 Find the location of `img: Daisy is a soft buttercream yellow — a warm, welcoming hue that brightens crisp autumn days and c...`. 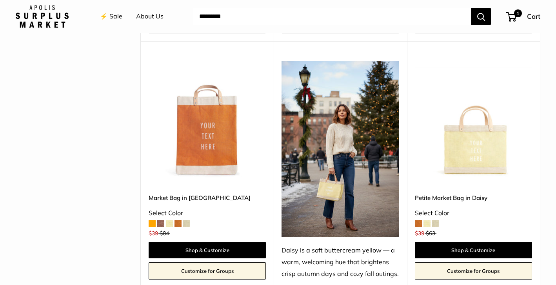

img: Daisy is a soft buttercream yellow — a warm, welcoming hue that brightens crisp autumn days and c... is located at coordinates (340, 149).